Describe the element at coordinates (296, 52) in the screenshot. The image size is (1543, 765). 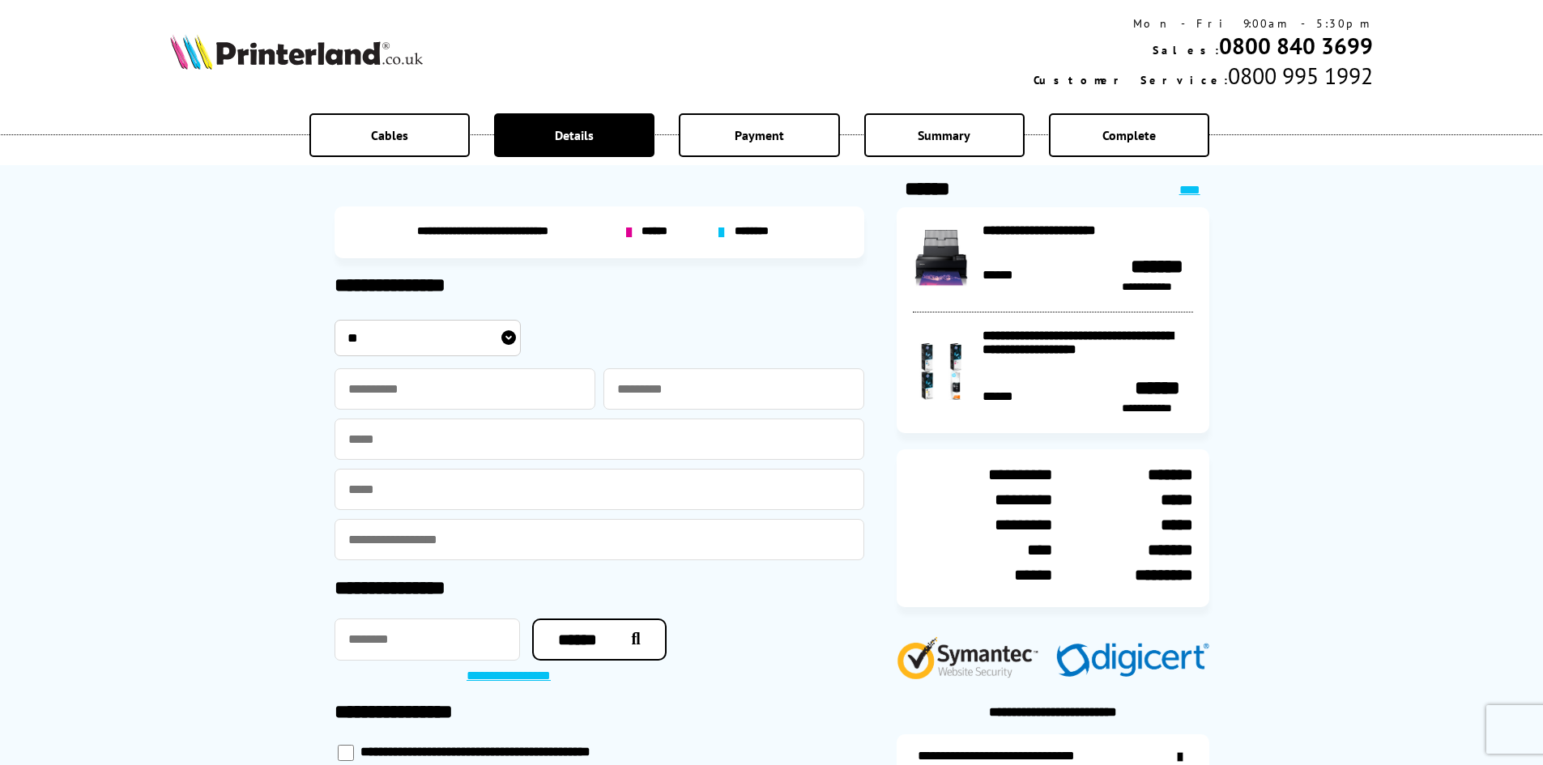
I see `img: Printerland Logo` at that location.